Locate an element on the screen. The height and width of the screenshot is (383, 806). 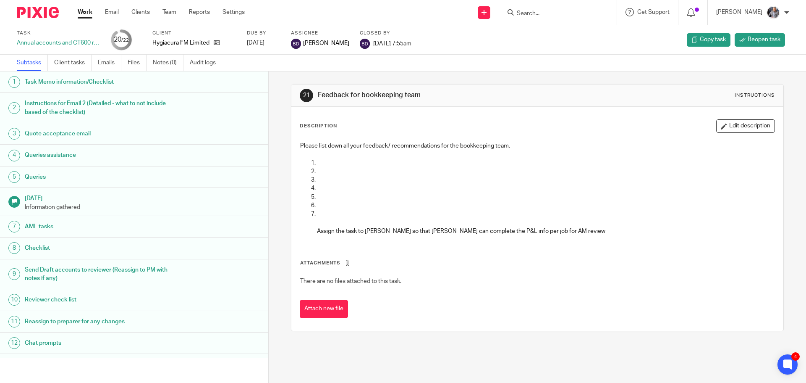
h1: AML tasks is located at coordinates (103, 226).